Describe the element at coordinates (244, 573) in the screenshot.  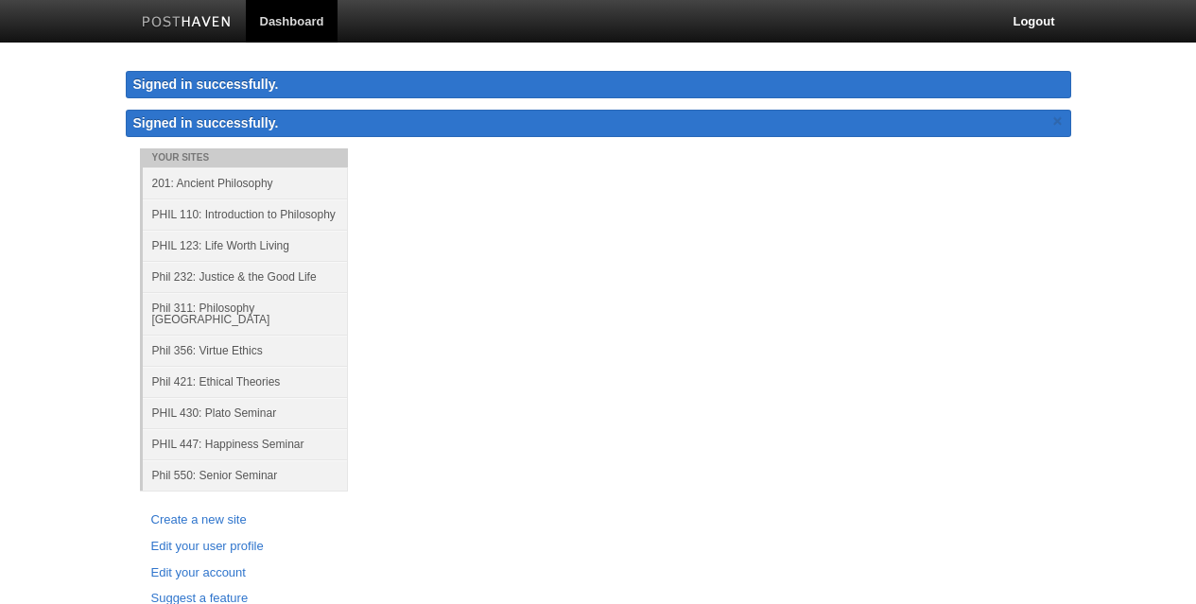
I see `a: Edit your account` at that location.